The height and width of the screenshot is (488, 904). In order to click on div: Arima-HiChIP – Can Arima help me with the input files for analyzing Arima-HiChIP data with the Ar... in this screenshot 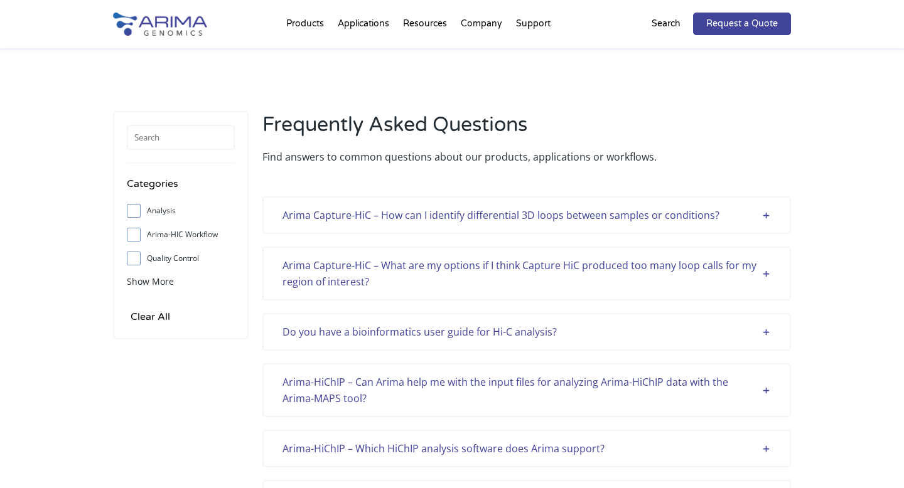, I will do `click(527, 390)`.